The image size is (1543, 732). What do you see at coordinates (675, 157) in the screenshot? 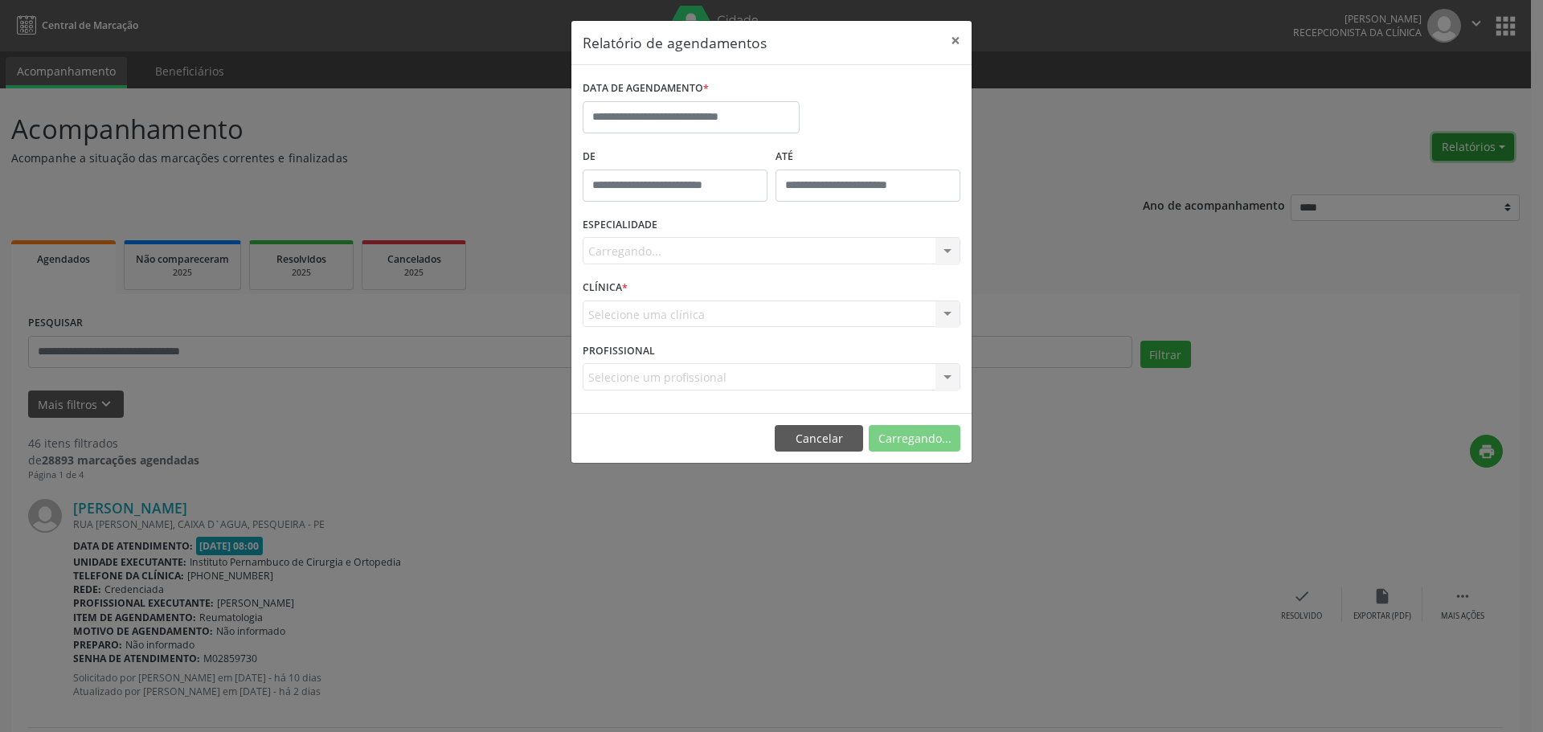
I see `label: De` at bounding box center [675, 157].